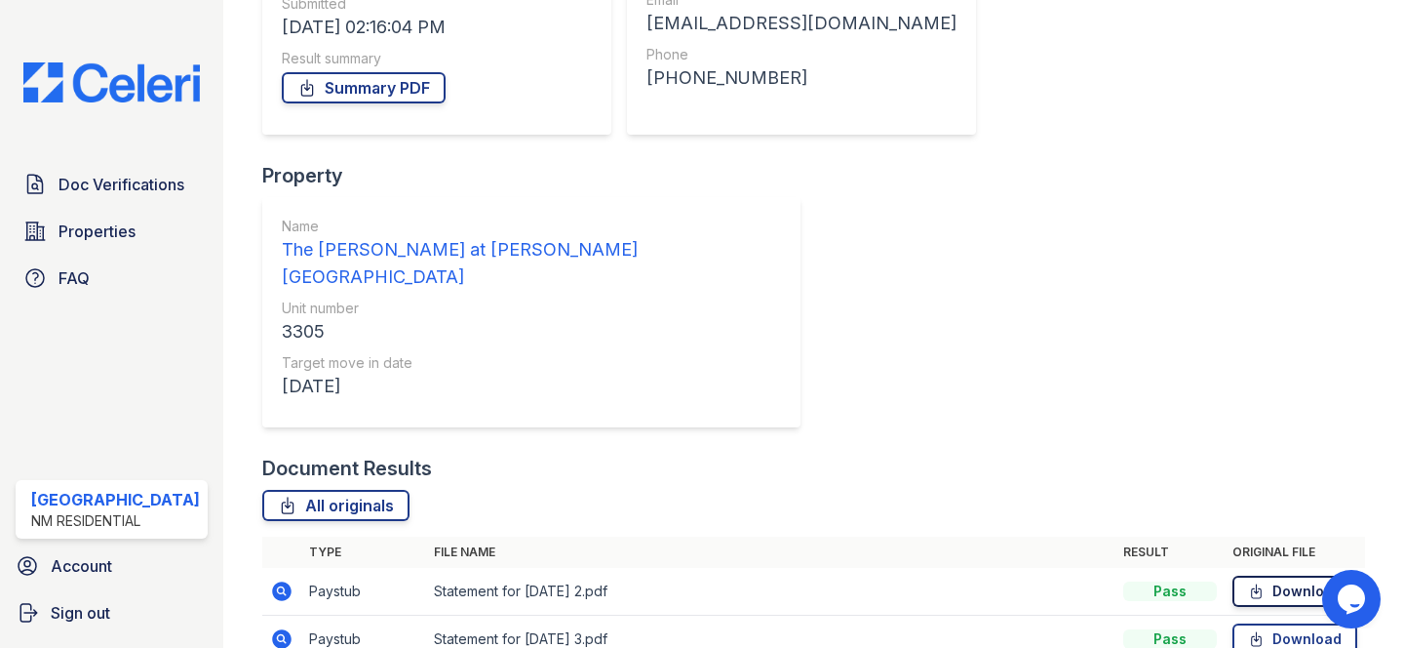 The width and height of the screenshot is (1404, 648). What do you see at coordinates (364, 591) in the screenshot?
I see `td: Paystub` at bounding box center [364, 591].